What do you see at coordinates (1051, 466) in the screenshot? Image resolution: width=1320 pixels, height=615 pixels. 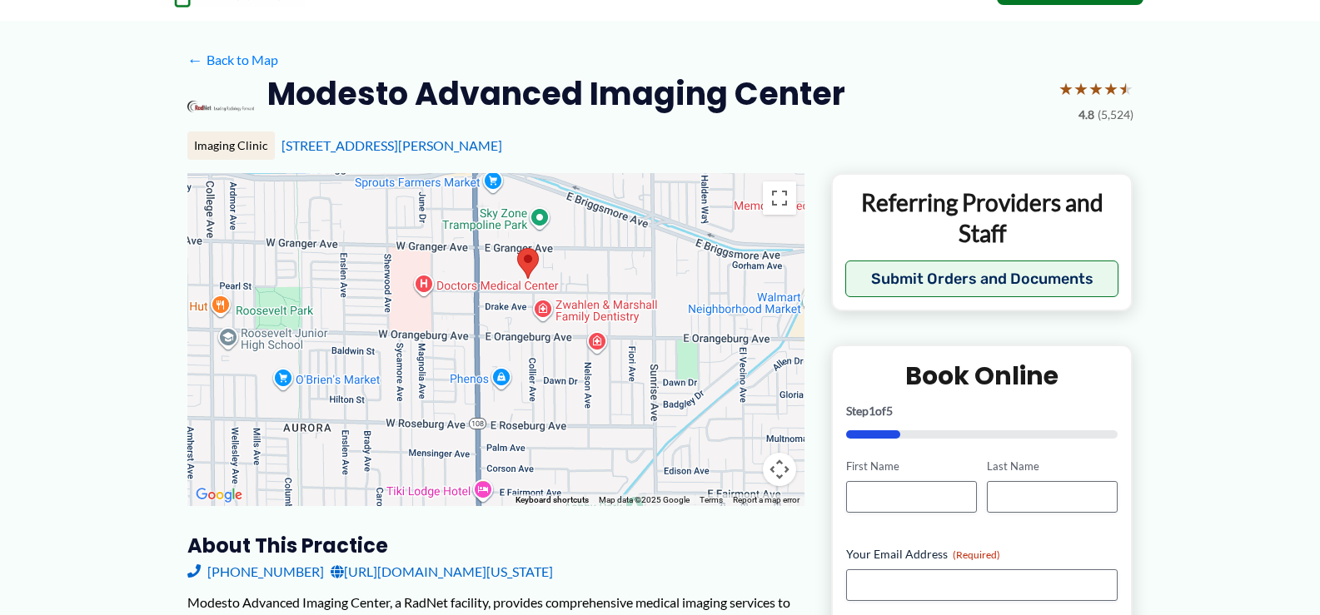 I see `label: Last Name` at bounding box center [1051, 466].